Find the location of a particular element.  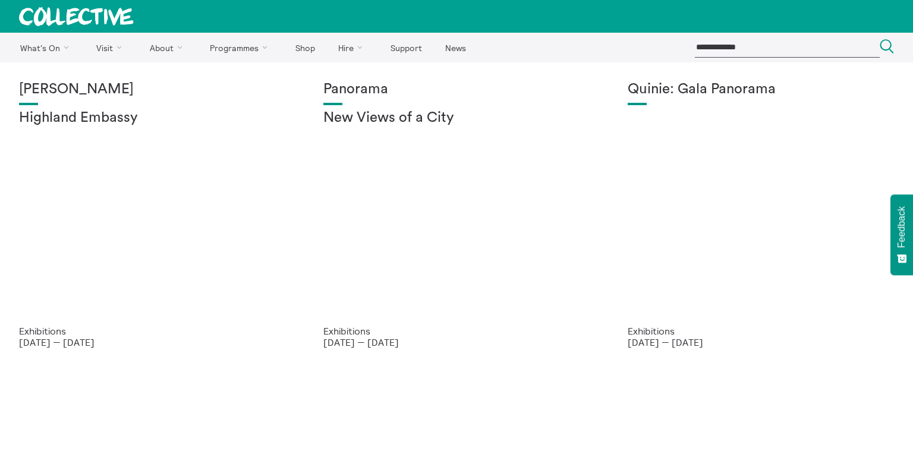

a: Hire is located at coordinates (353, 48).